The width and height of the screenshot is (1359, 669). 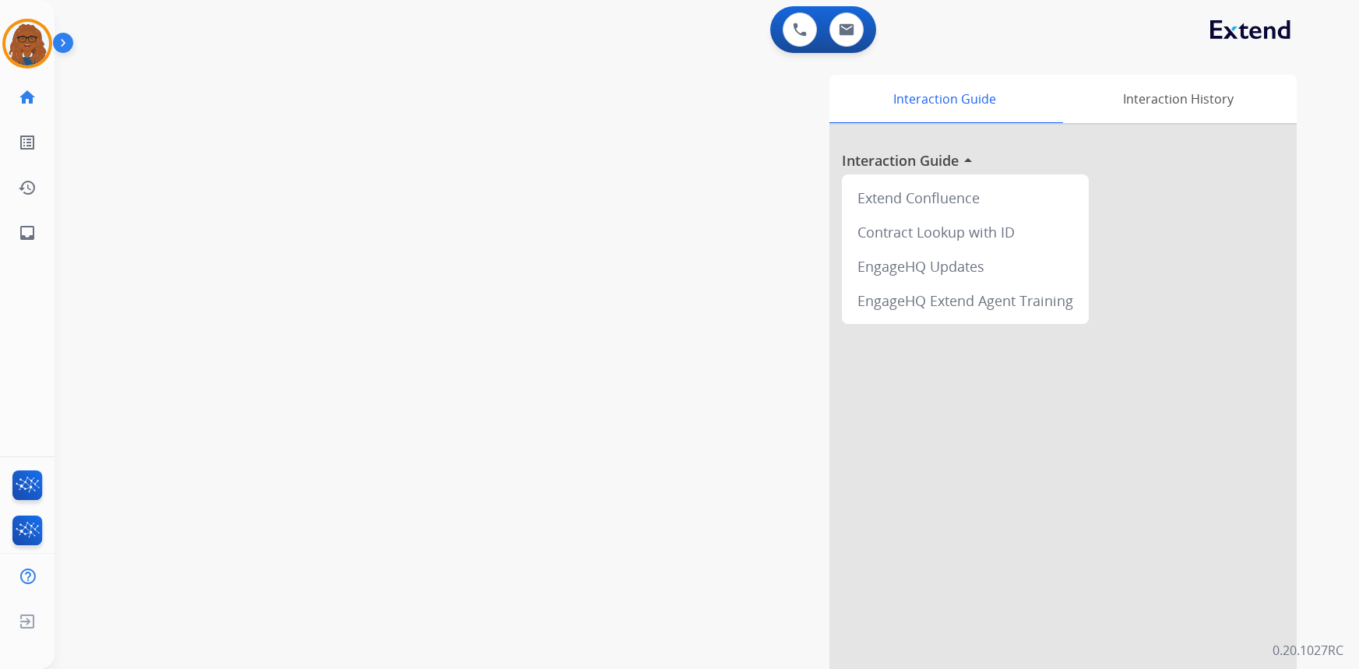 I want to click on mat-icon: history, so click(x=27, y=188).